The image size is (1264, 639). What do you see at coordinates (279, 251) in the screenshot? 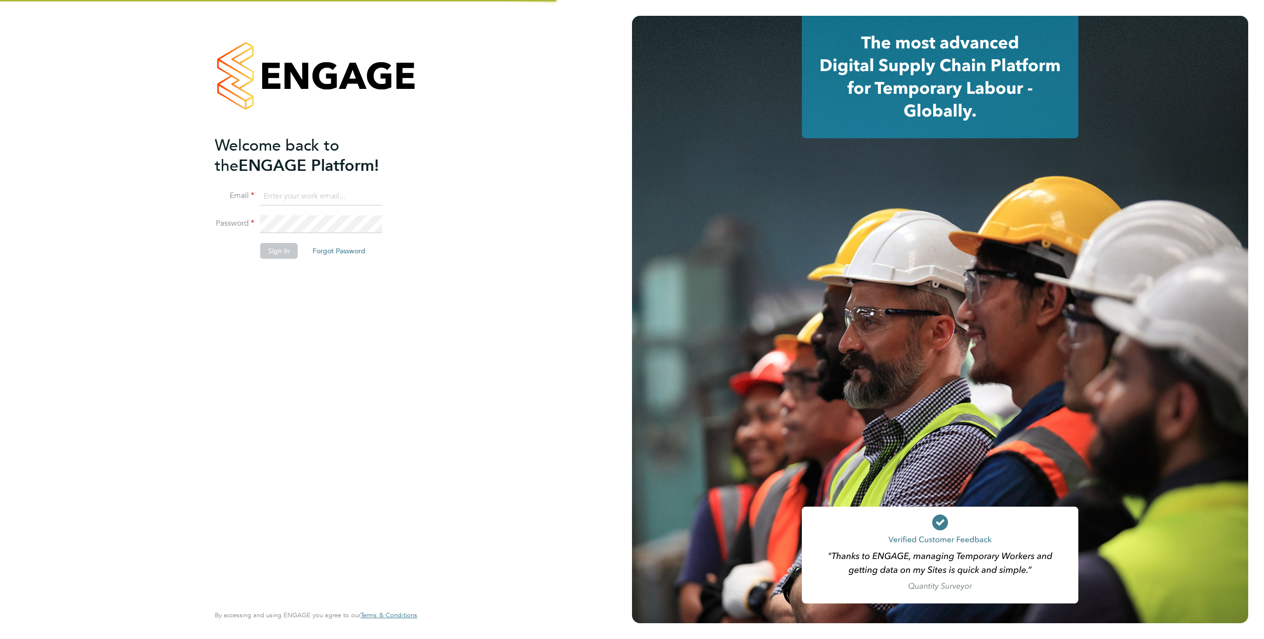
I see `button: Sign In` at bounding box center [279, 251].